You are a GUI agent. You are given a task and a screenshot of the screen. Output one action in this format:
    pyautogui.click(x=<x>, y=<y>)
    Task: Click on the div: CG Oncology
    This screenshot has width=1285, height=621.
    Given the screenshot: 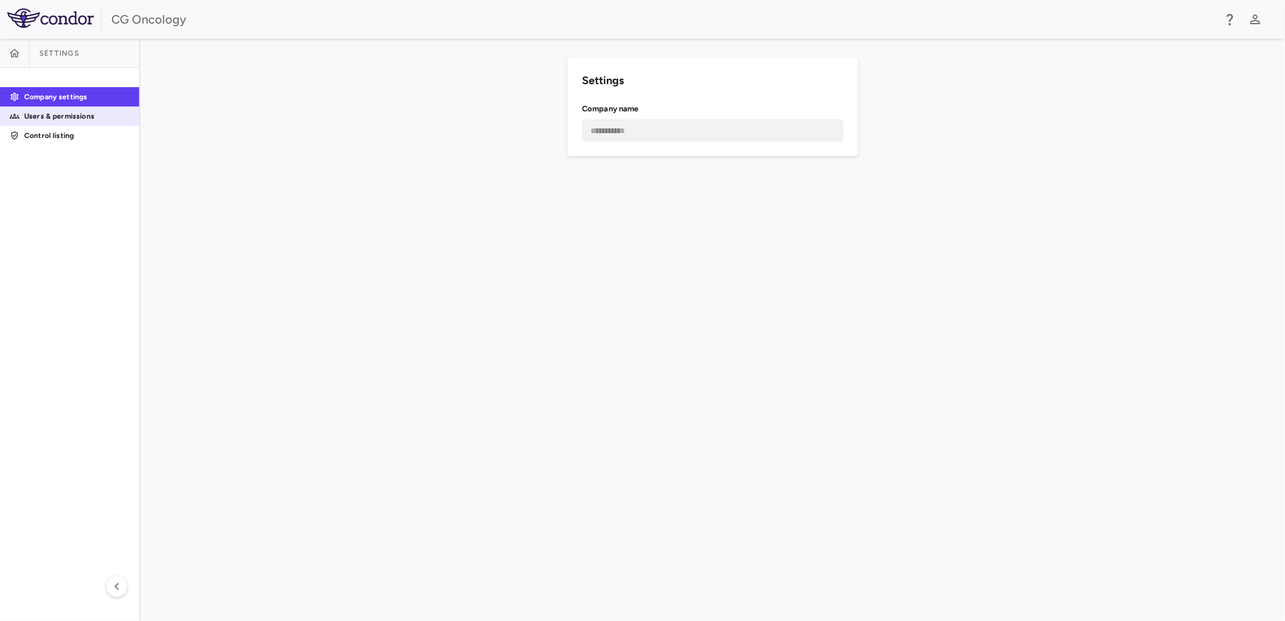 What is the action you would take?
    pyautogui.click(x=663, y=19)
    